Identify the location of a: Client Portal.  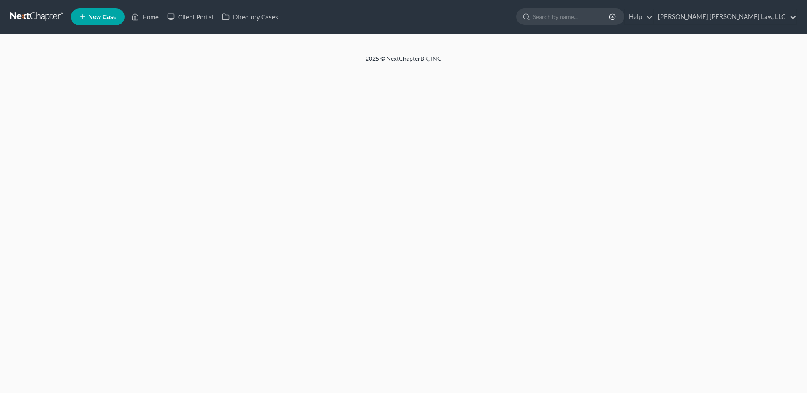
(190, 17).